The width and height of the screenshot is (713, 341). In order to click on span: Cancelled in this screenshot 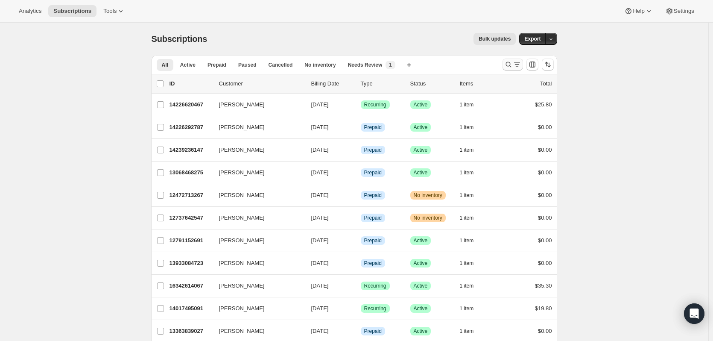, I will do `click(281, 65)`.